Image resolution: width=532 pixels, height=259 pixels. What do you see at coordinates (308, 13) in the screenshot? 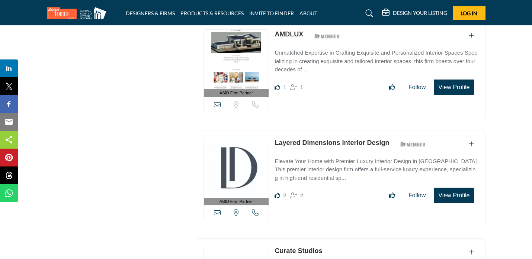
I see `a: ABOUT` at bounding box center [308, 13].